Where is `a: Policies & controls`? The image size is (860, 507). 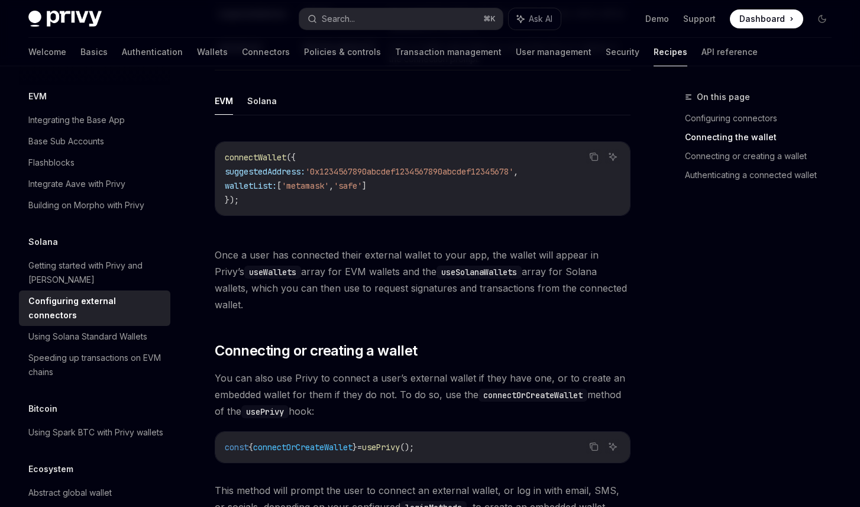 a: Policies & controls is located at coordinates (343, 52).